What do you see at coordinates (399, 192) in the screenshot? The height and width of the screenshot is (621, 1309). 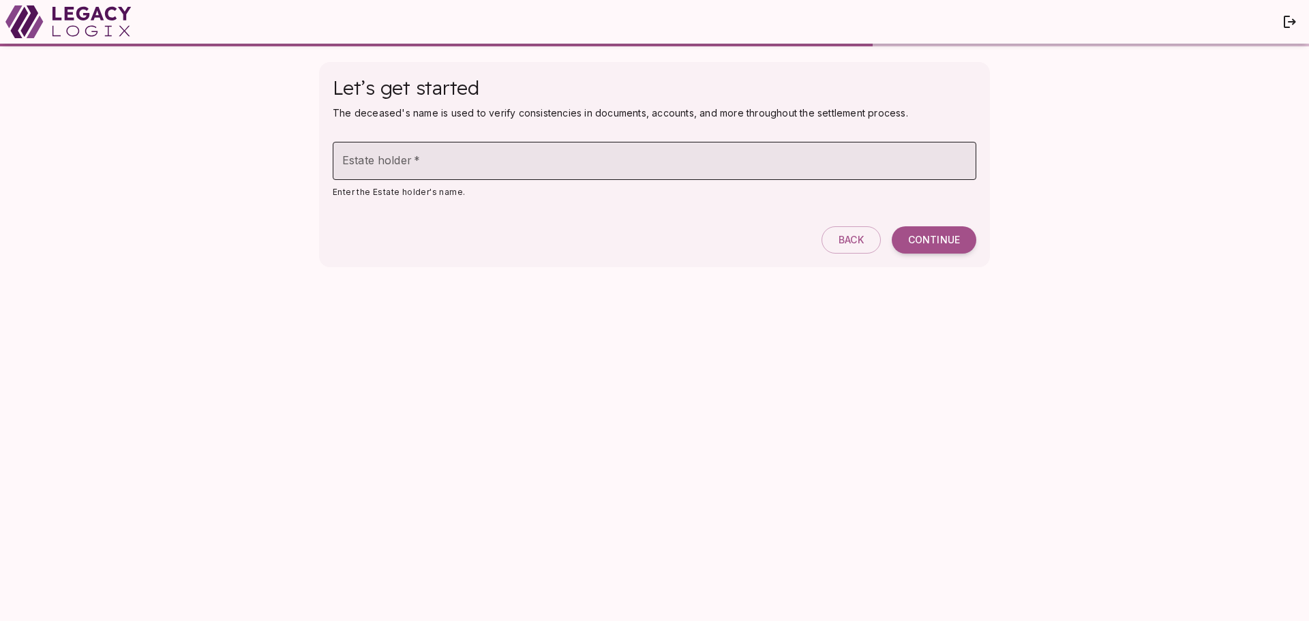 I see `span: Enter the Estate holder's name.` at bounding box center [399, 192].